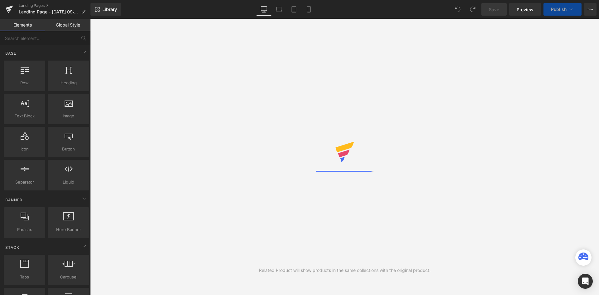 The width and height of the screenshot is (599, 295). Describe the element at coordinates (24, 229) in the screenshot. I see `span: Parallax` at that location.